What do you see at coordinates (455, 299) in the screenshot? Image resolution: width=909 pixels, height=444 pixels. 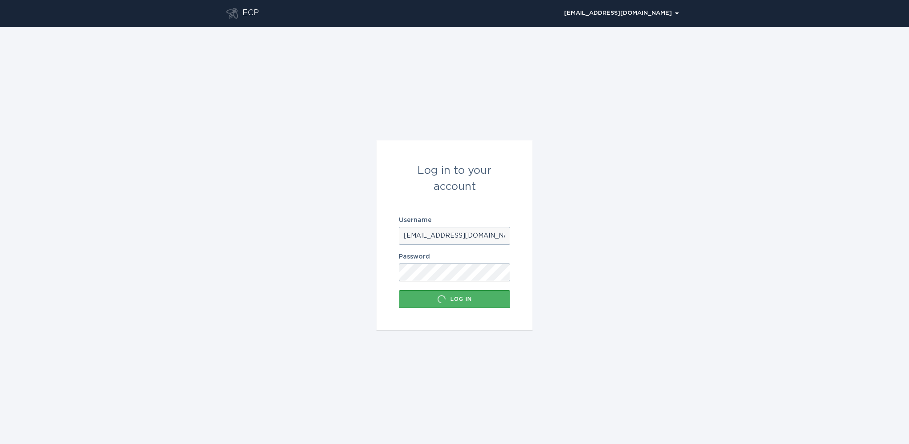 I see `div: Log in` at bounding box center [455, 299].